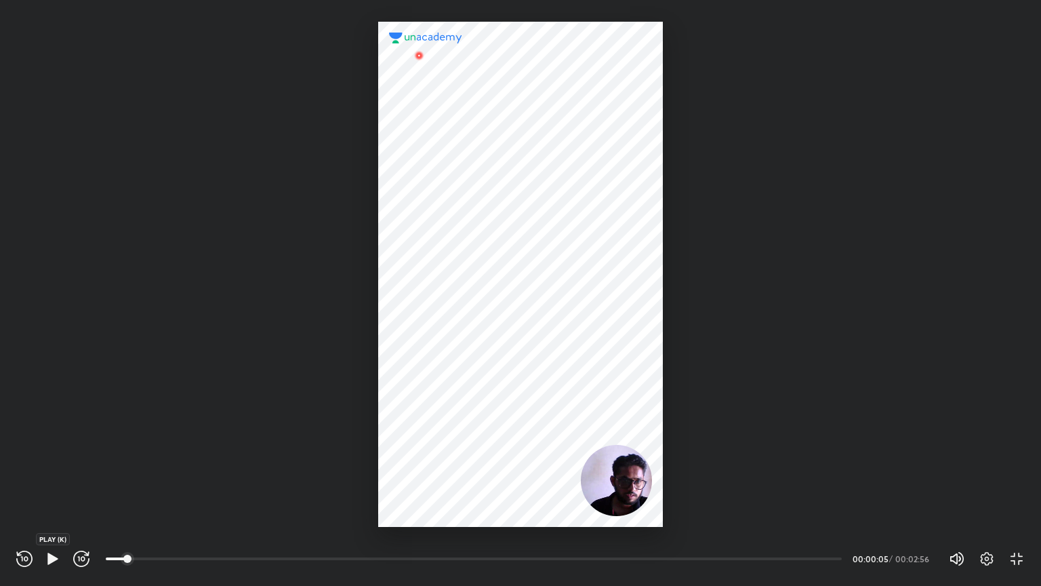  What do you see at coordinates (53, 539) in the screenshot?
I see `div: PLAY (K)` at bounding box center [53, 539].